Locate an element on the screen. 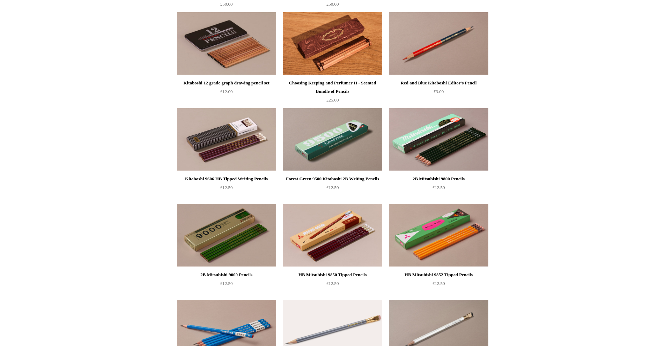  img: HB Mitsubishi 9850 Tipped Pencils is located at coordinates (332, 236).